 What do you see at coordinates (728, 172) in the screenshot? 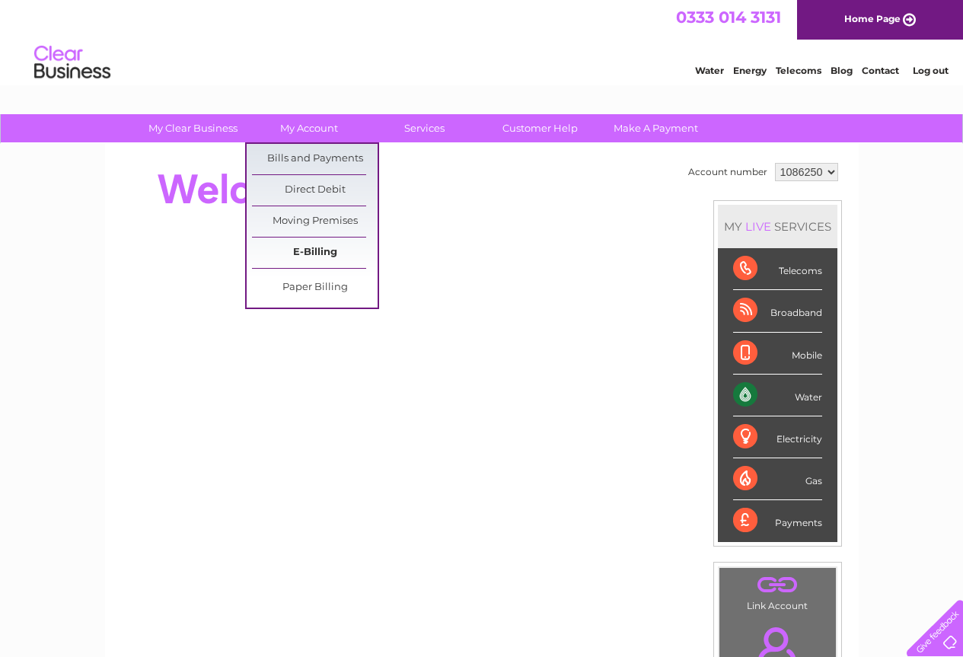
I see `td: Account number` at bounding box center [728, 172].